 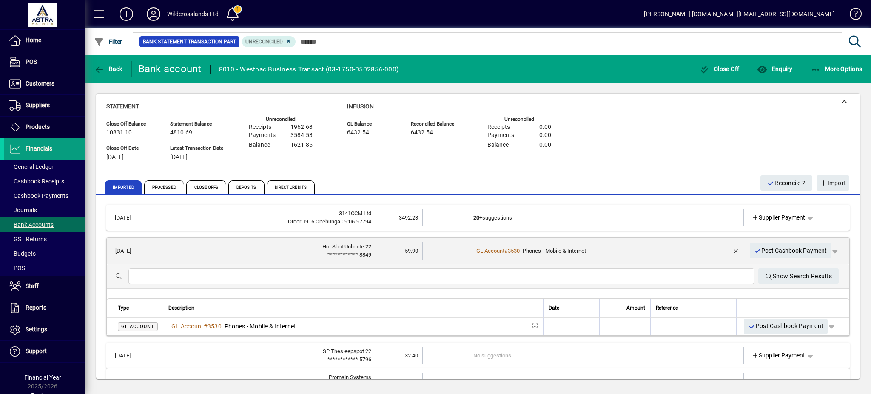 What do you see at coordinates (262, 135) in the screenshot?
I see `span: Payments` at bounding box center [262, 135].